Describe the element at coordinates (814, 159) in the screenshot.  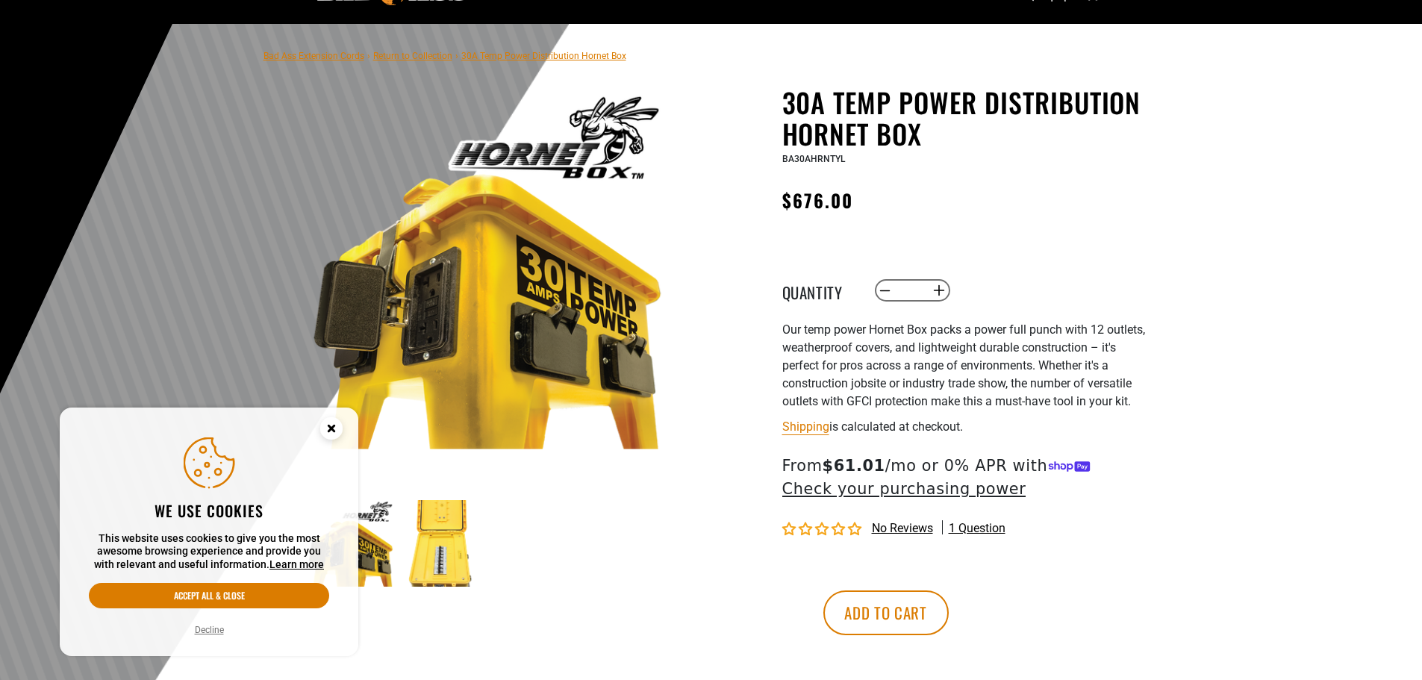
I see `span: BA30AHRNTYL` at that location.